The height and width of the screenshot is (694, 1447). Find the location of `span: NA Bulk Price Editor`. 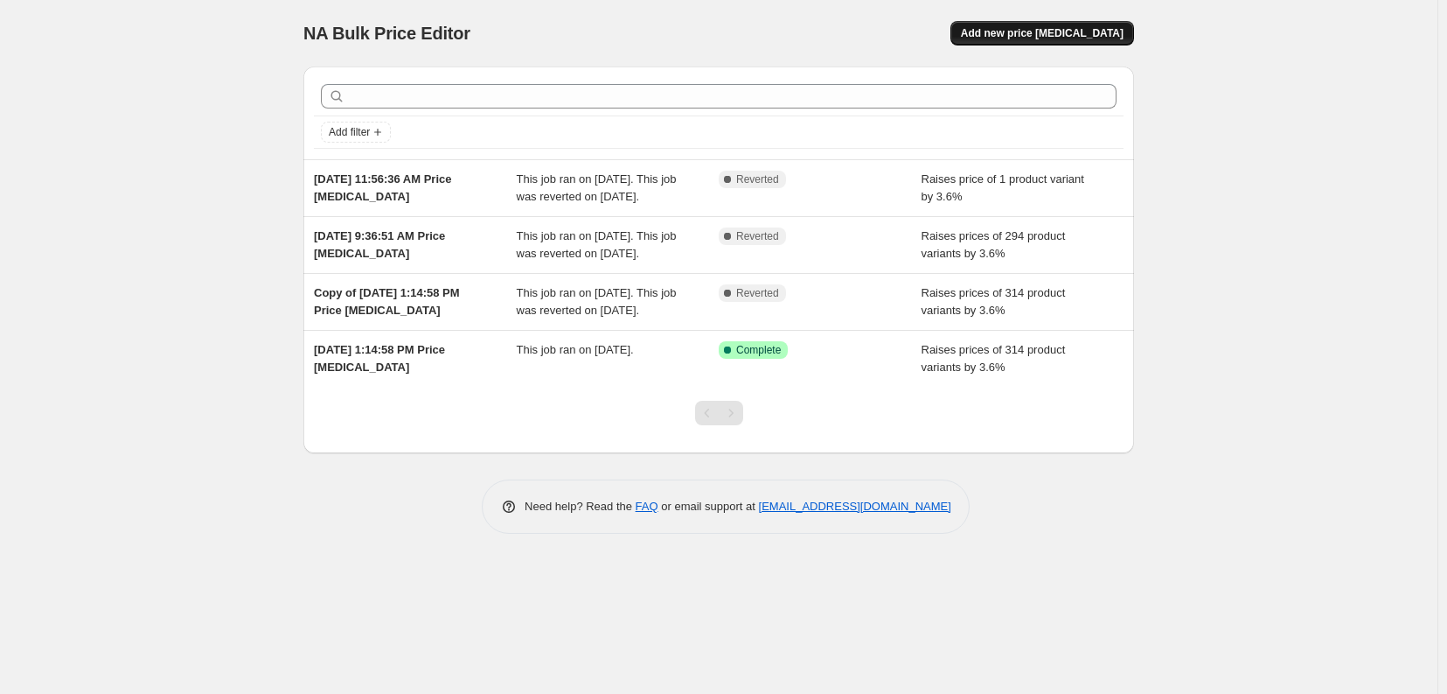

span: NA Bulk Price Editor is located at coordinates (387, 33).